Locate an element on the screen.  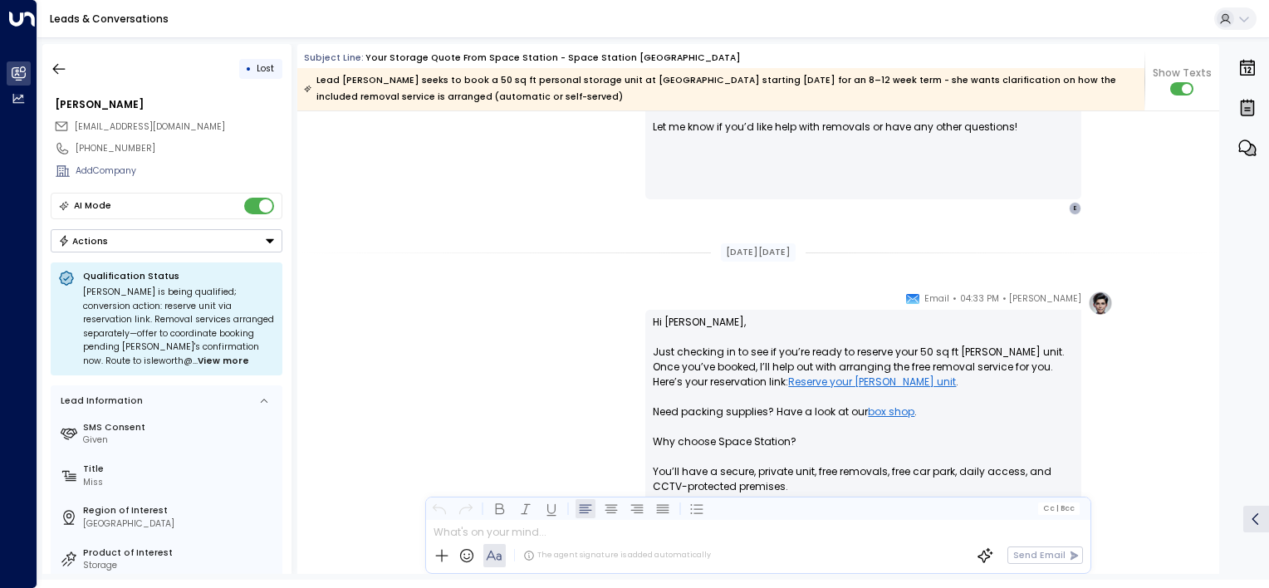
span: emrbrown@hotmail.co.uk is located at coordinates (149, 127).